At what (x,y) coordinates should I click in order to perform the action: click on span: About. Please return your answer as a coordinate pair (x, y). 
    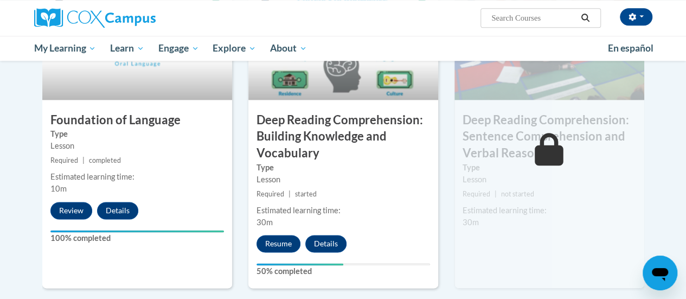
    Looking at the image, I should click on (289, 48).